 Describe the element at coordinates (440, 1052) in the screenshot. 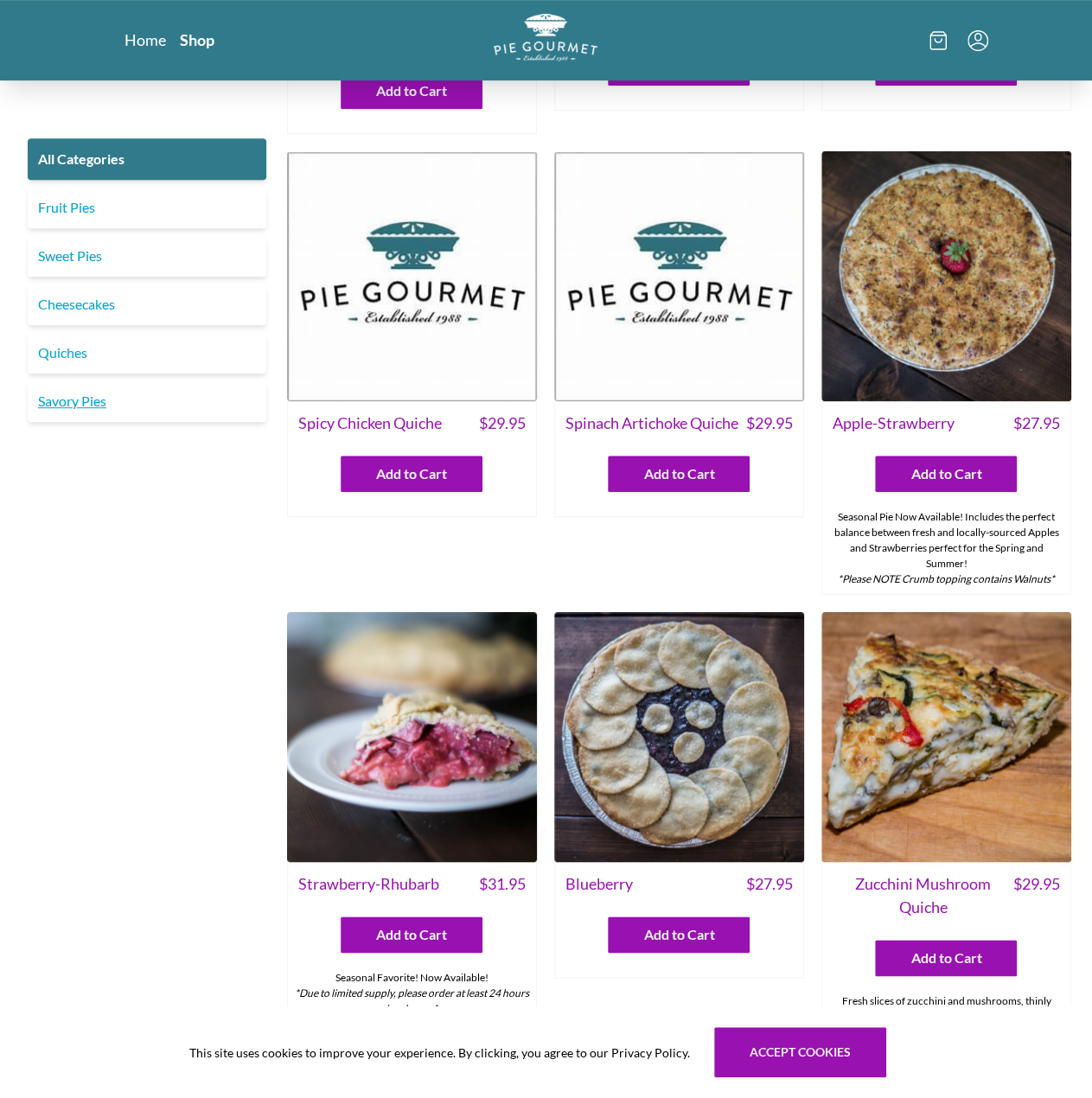

I see `span: This site uses cookies to improve your experience. By clicking, you agree to our Privacy Policy.` at that location.